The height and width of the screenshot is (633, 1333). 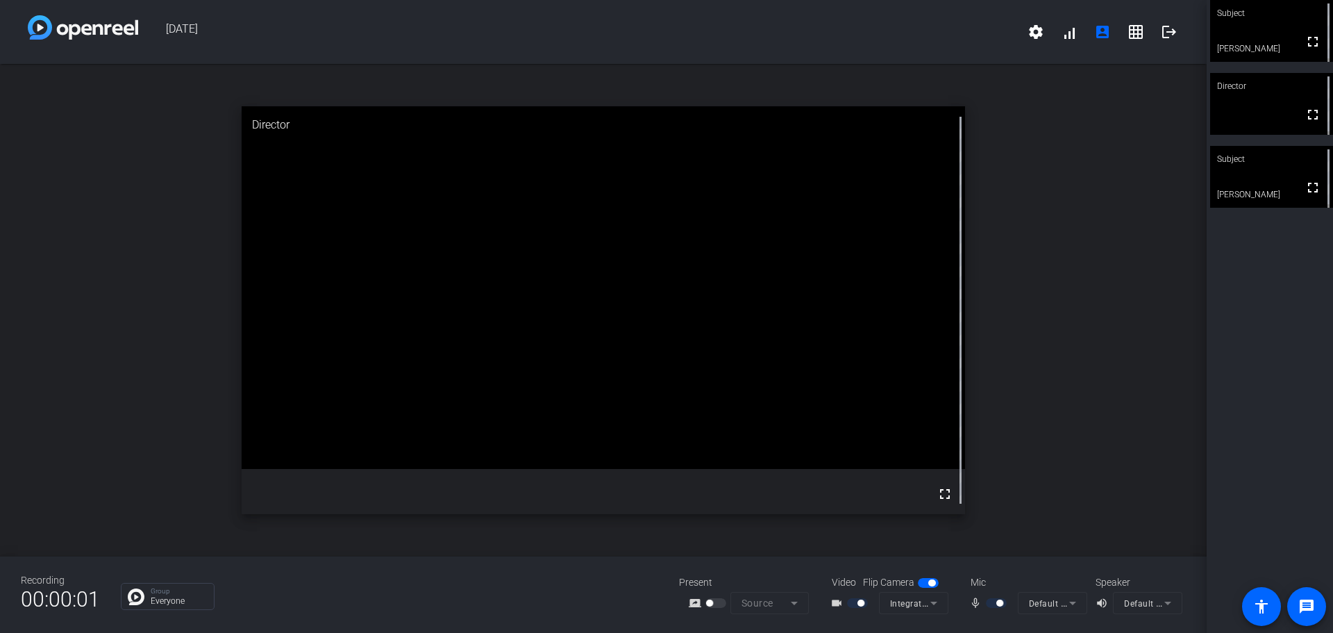 I want to click on div: Recording, so click(x=60, y=580).